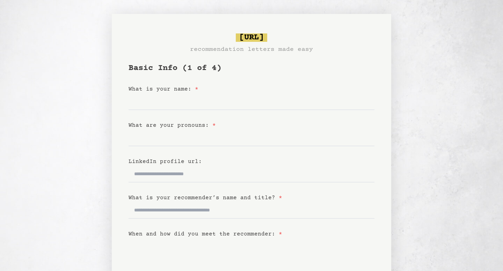 This screenshot has height=271, width=503. What do you see at coordinates (165, 162) in the screenshot?
I see `label: LinkedIn profile url:` at bounding box center [165, 162].